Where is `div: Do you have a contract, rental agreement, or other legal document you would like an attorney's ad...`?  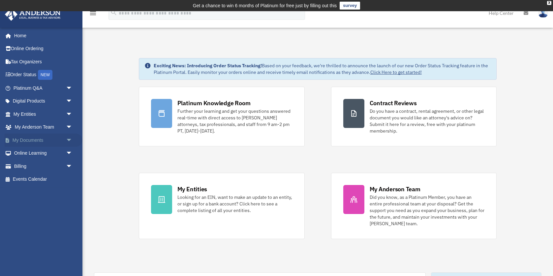 div: Do you have a contract, rental agreement, or other legal document you would like an attorney's ad... is located at coordinates (427, 121).